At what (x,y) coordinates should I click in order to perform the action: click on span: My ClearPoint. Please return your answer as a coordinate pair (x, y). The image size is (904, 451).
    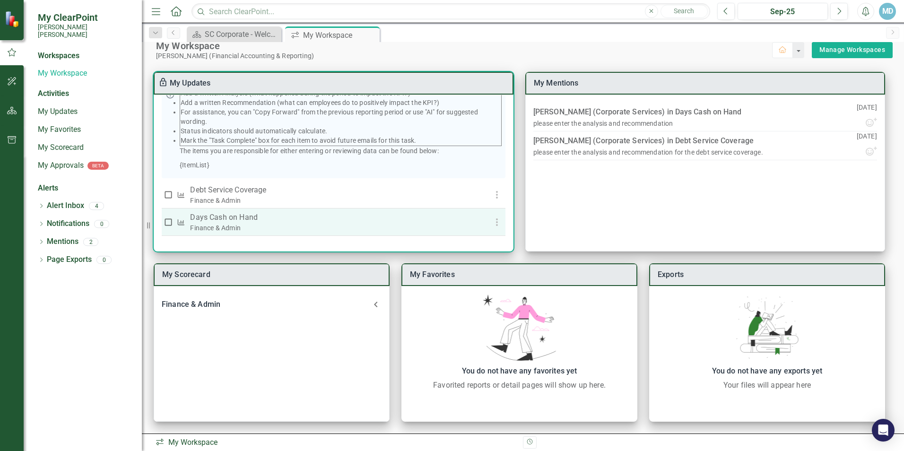
    Looking at the image, I should click on (85, 17).